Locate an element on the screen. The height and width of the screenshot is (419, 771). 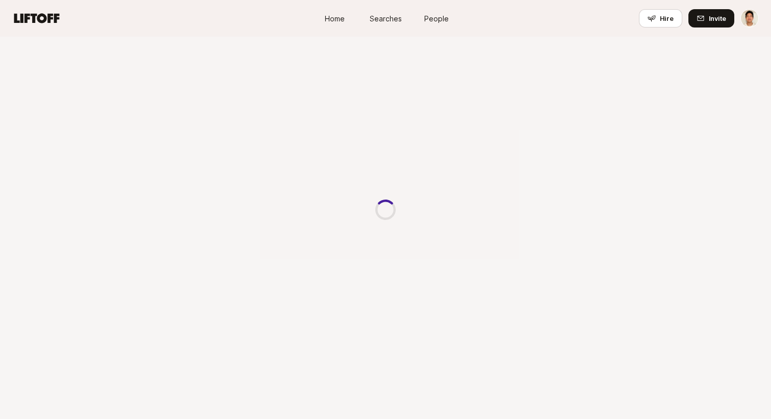
button: Jeremy Chen is located at coordinates (749, 18).